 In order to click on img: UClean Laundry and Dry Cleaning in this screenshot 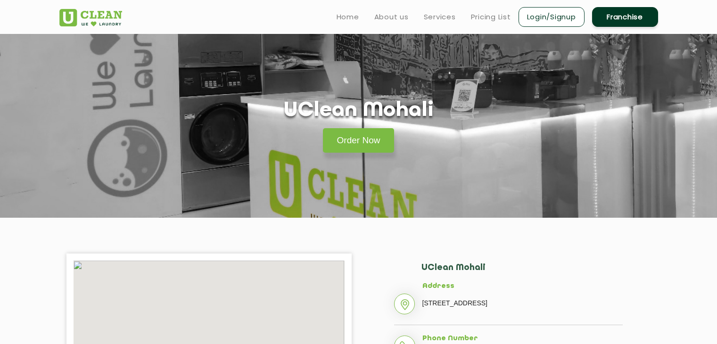, I will do `click(90, 17)`.